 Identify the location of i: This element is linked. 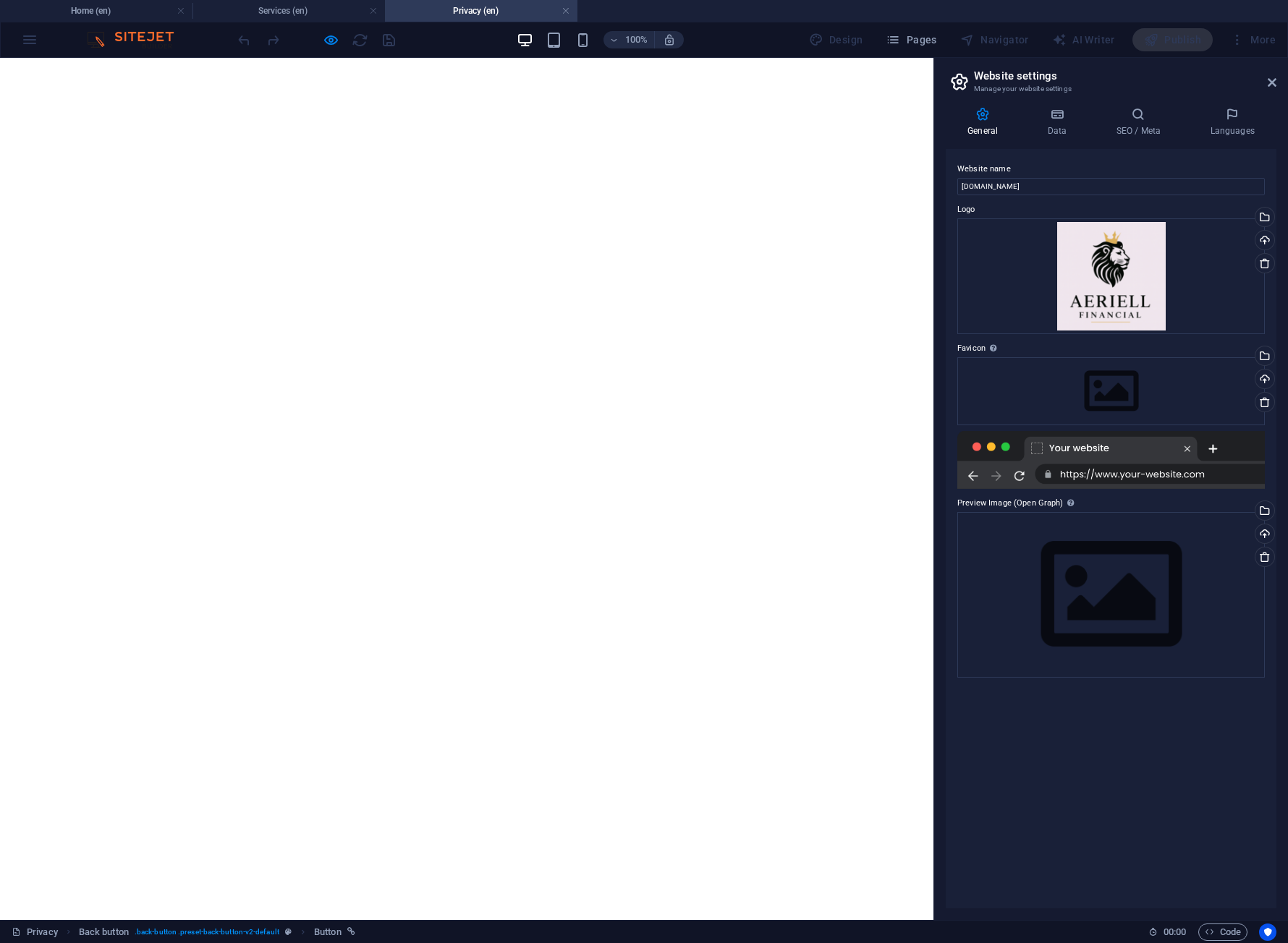
(351, 931).